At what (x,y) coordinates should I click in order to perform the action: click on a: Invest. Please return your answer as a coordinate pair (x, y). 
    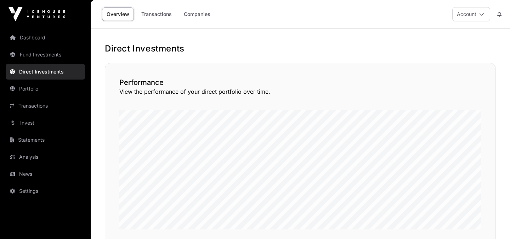
    Looking at the image, I should click on (45, 123).